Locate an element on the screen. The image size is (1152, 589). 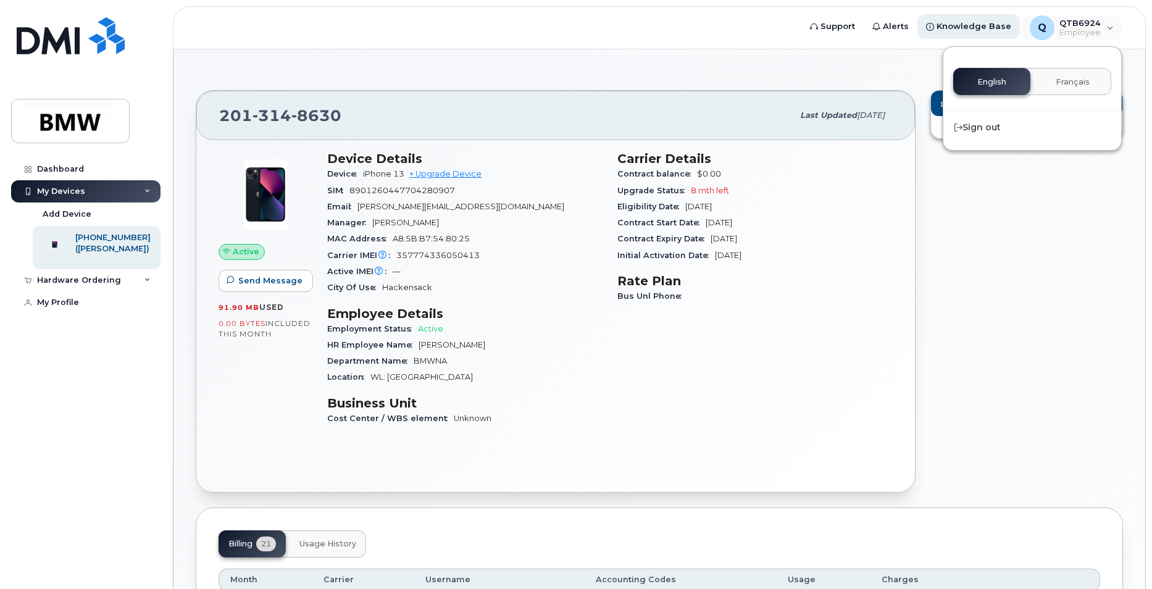
span: Français is located at coordinates (1072, 82).